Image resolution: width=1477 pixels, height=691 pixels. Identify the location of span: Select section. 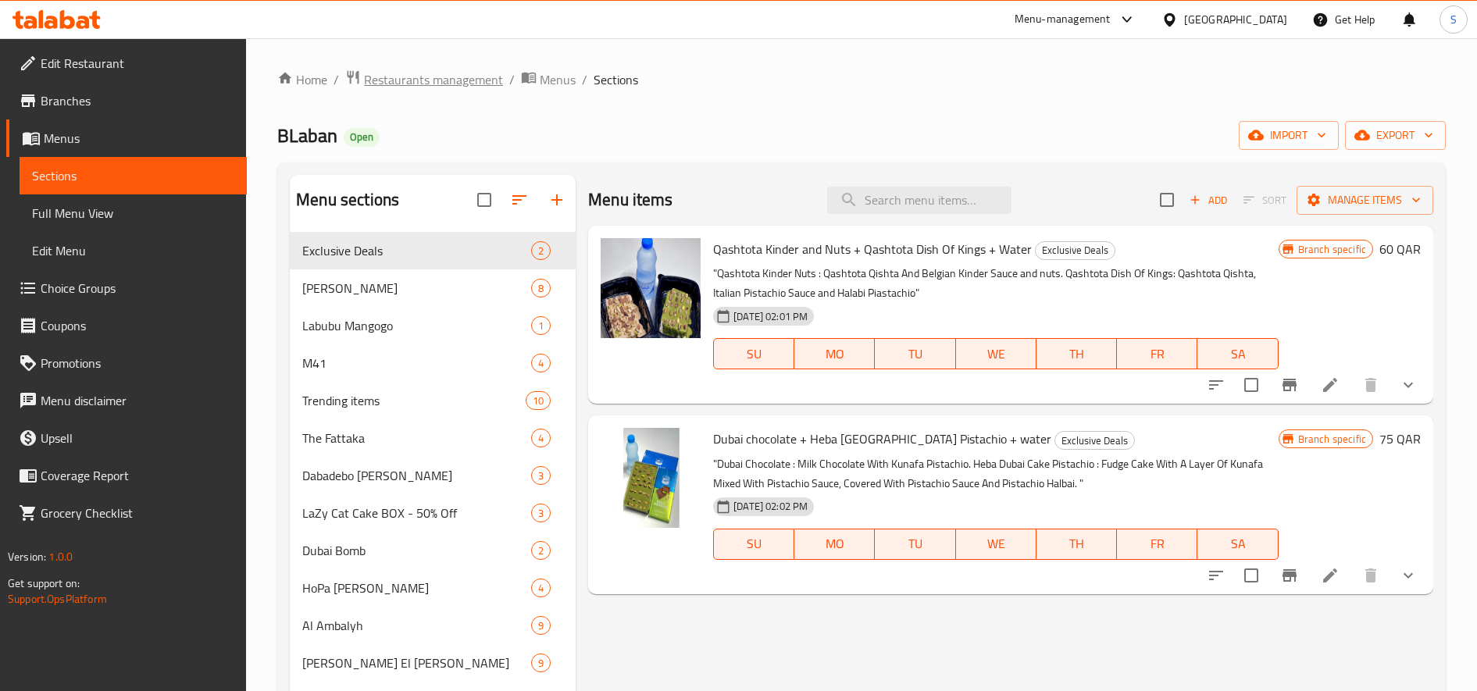
(1167, 200).